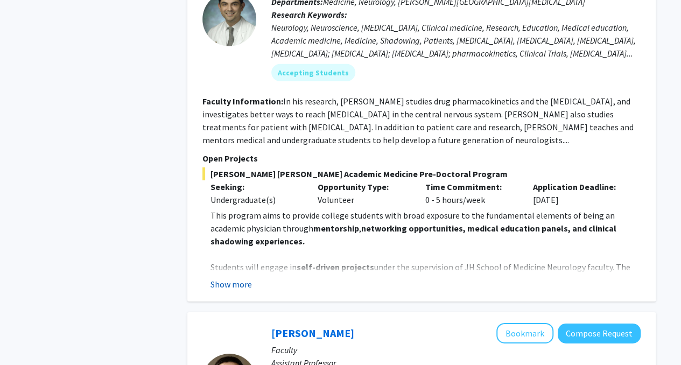 Image resolution: width=681 pixels, height=365 pixels. I want to click on p: Time Commitment:, so click(471, 187).